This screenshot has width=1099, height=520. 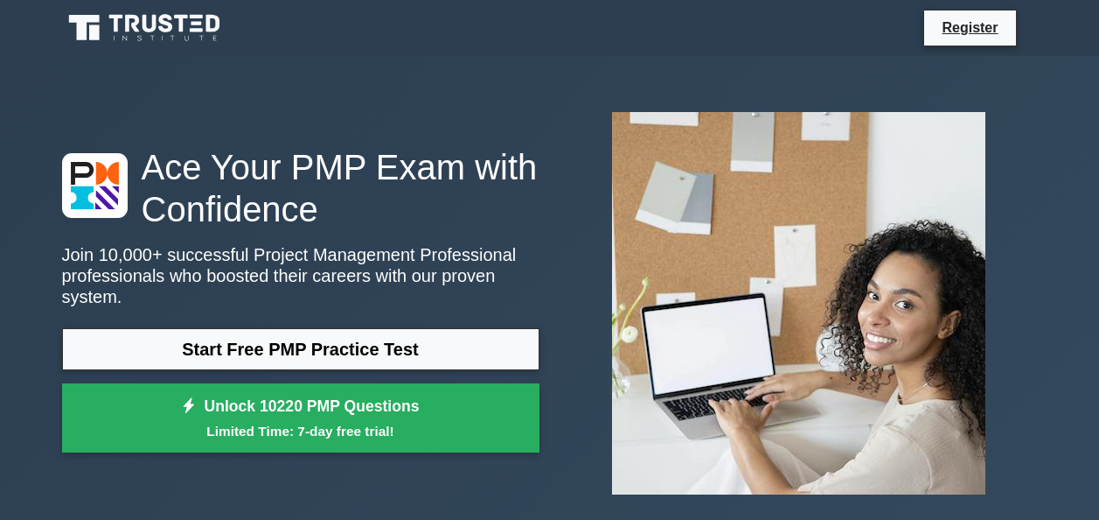 I want to click on a: Start Free PMP Practice Test, so click(x=301, y=349).